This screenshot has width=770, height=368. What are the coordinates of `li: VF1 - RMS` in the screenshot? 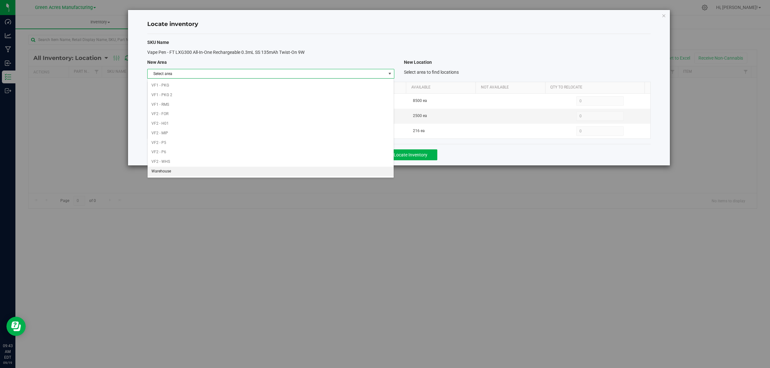 It's located at (270, 105).